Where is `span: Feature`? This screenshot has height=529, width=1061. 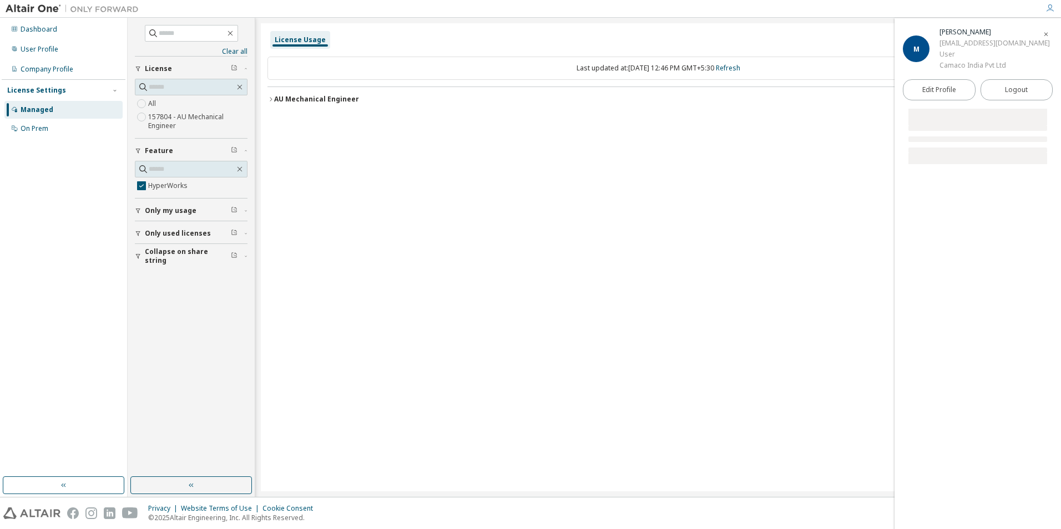 span: Feature is located at coordinates (159, 151).